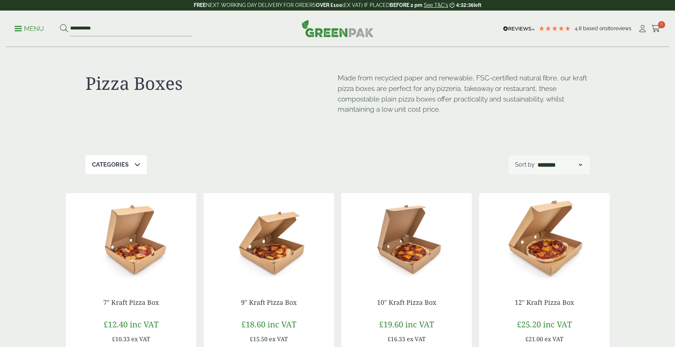 This screenshot has height=347, width=675. I want to click on a: 0, so click(656, 29).